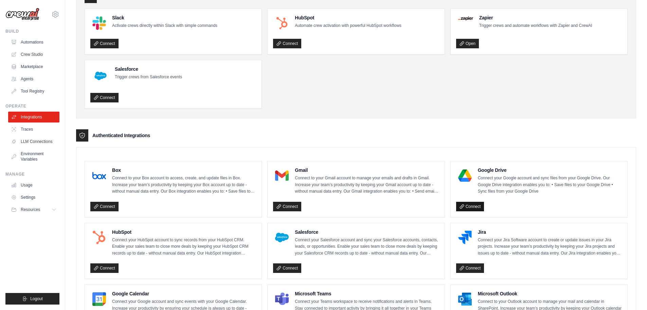 The image size is (647, 310). I want to click on h4: Zapier, so click(536, 18).